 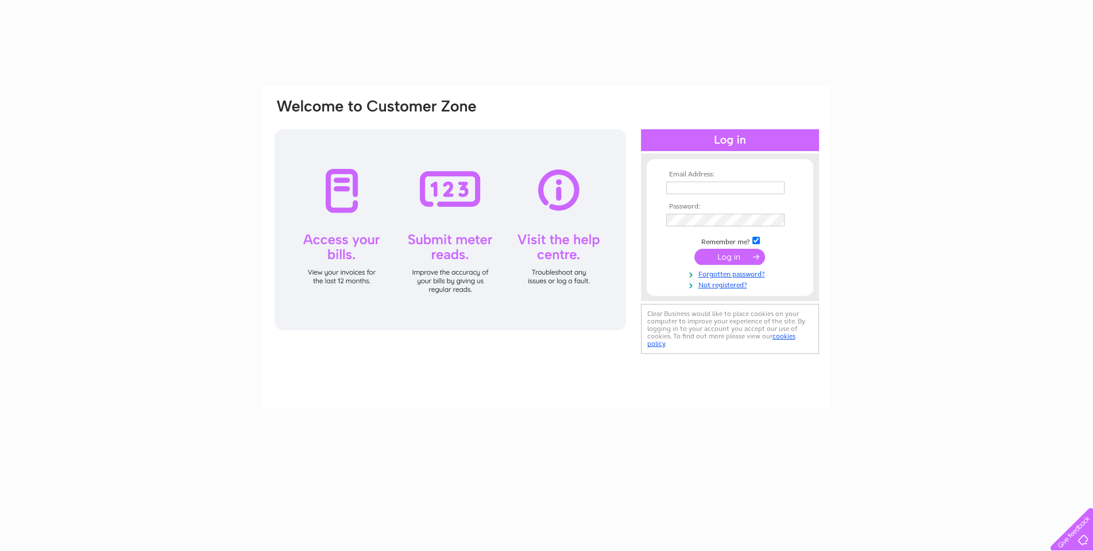 I want to click on td: Remember me?, so click(x=730, y=241).